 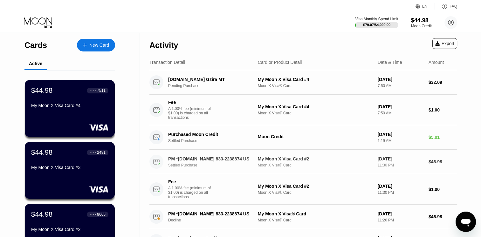 What do you see at coordinates (400, 141) in the screenshot?
I see `div: 1:19 AM` at bounding box center [400, 141].